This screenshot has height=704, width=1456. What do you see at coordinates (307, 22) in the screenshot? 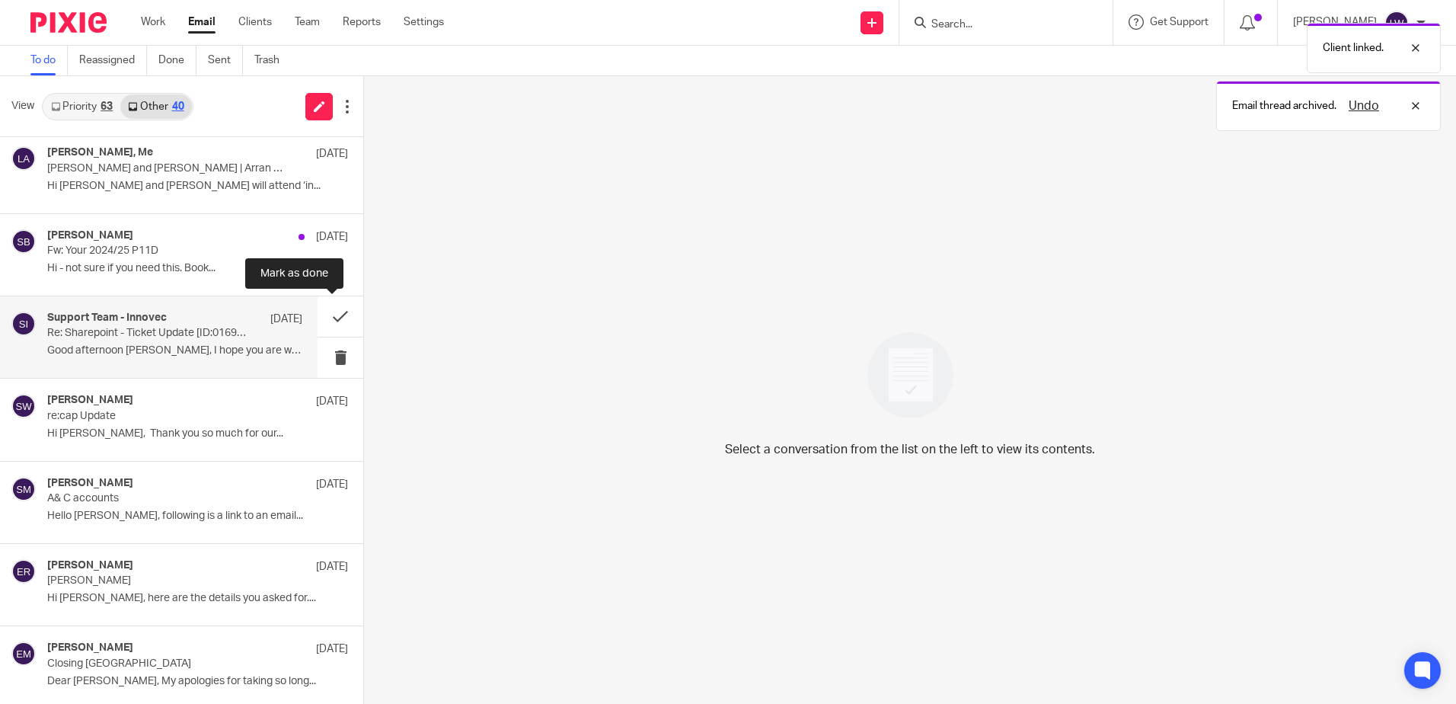
I see `a: Team` at bounding box center [307, 22].